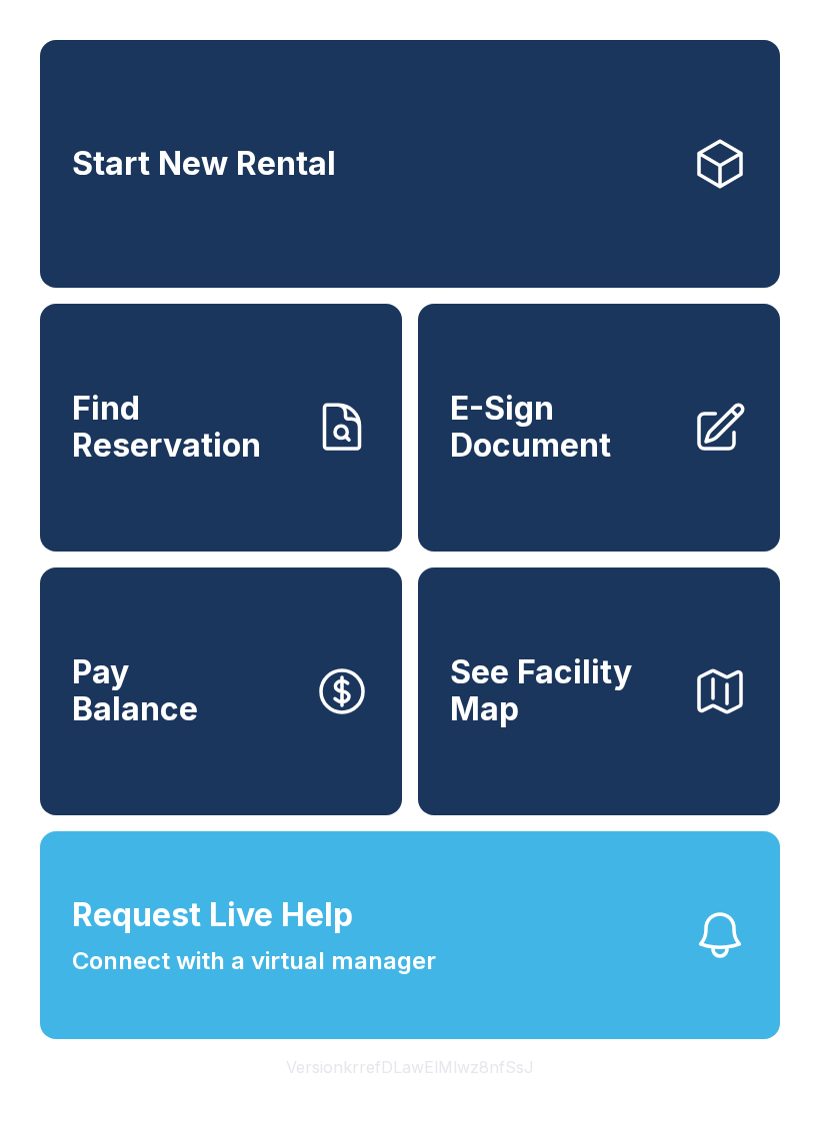 The width and height of the screenshot is (820, 1135). Describe the element at coordinates (563, 691) in the screenshot. I see `span: See Facility Map` at that location.